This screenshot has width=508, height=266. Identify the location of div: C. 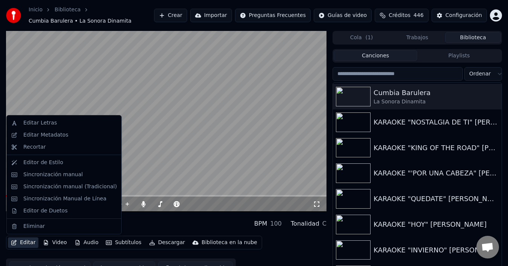
(324, 223).